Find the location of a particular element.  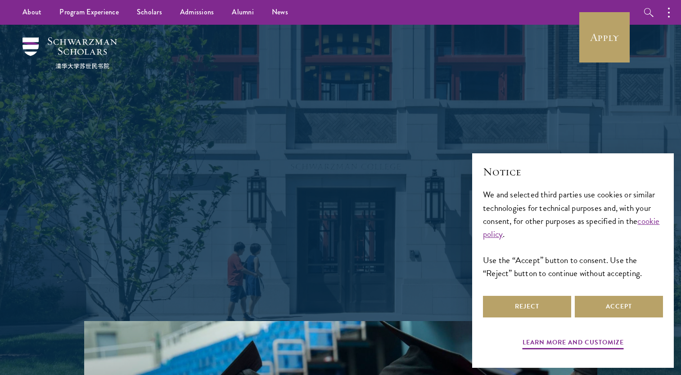

a: Apply is located at coordinates (605, 37).